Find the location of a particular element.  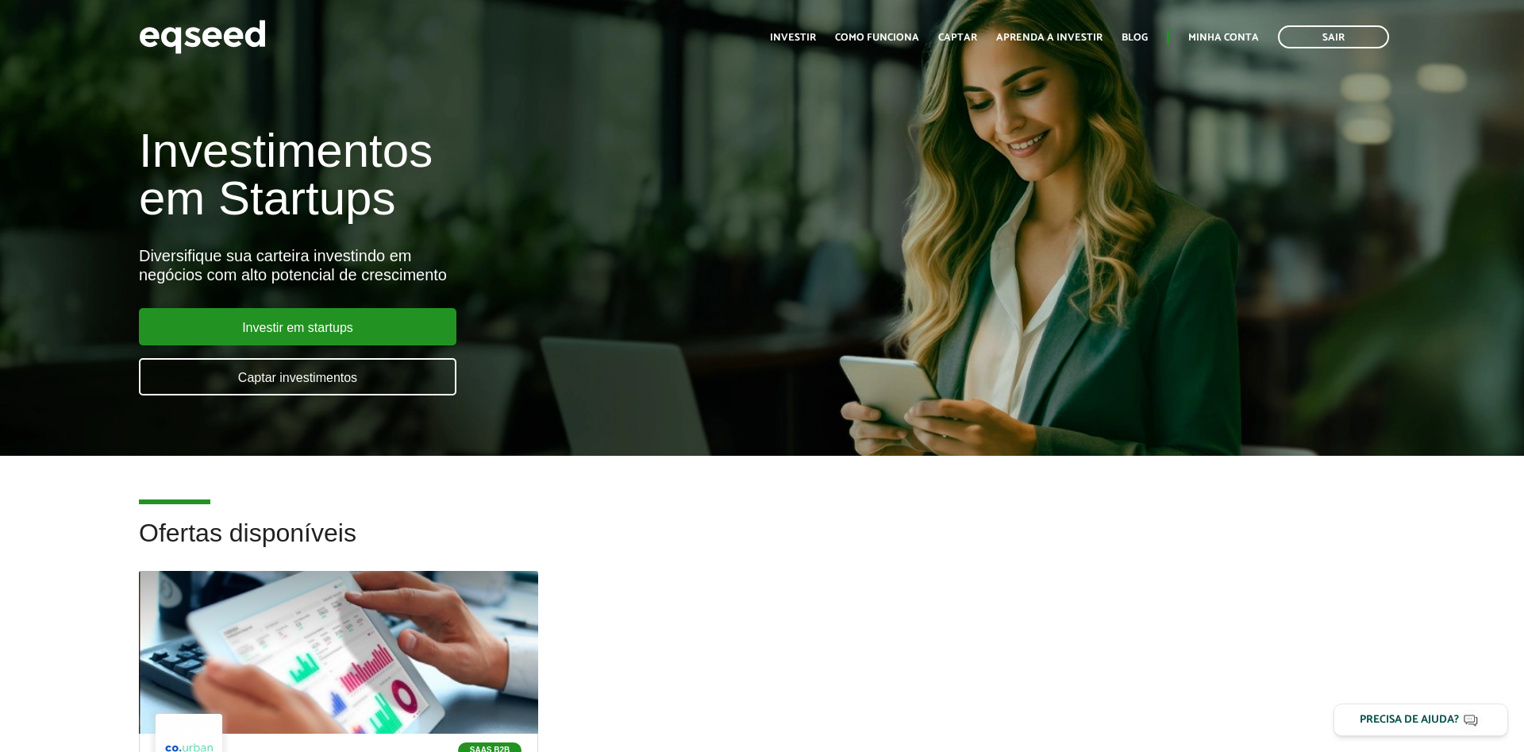

a: Investir em startups is located at coordinates (298, 326).